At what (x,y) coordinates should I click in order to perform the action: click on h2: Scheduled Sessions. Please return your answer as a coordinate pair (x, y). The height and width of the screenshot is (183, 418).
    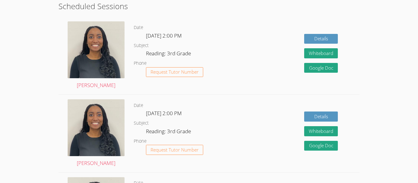
    Looking at the image, I should click on (209, 6).